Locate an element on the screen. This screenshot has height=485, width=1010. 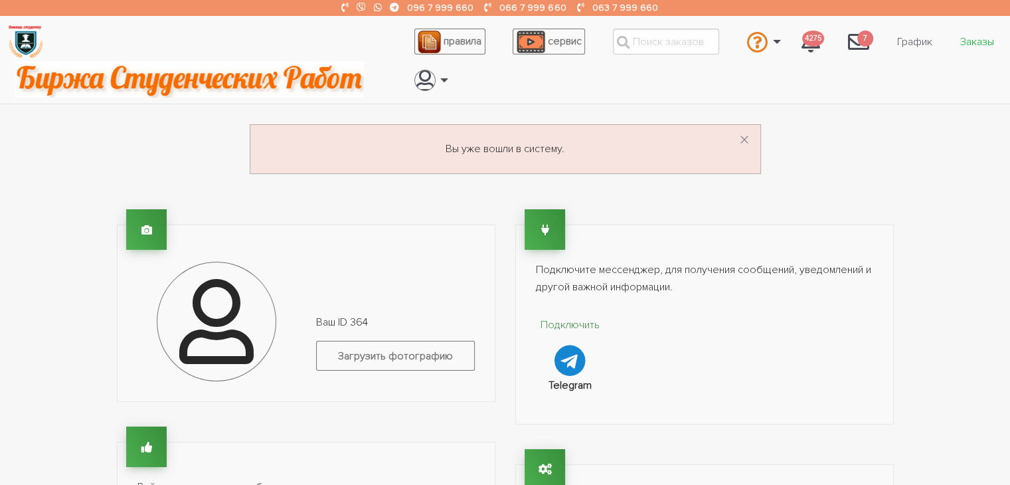
strong: Telegram is located at coordinates (570, 385).